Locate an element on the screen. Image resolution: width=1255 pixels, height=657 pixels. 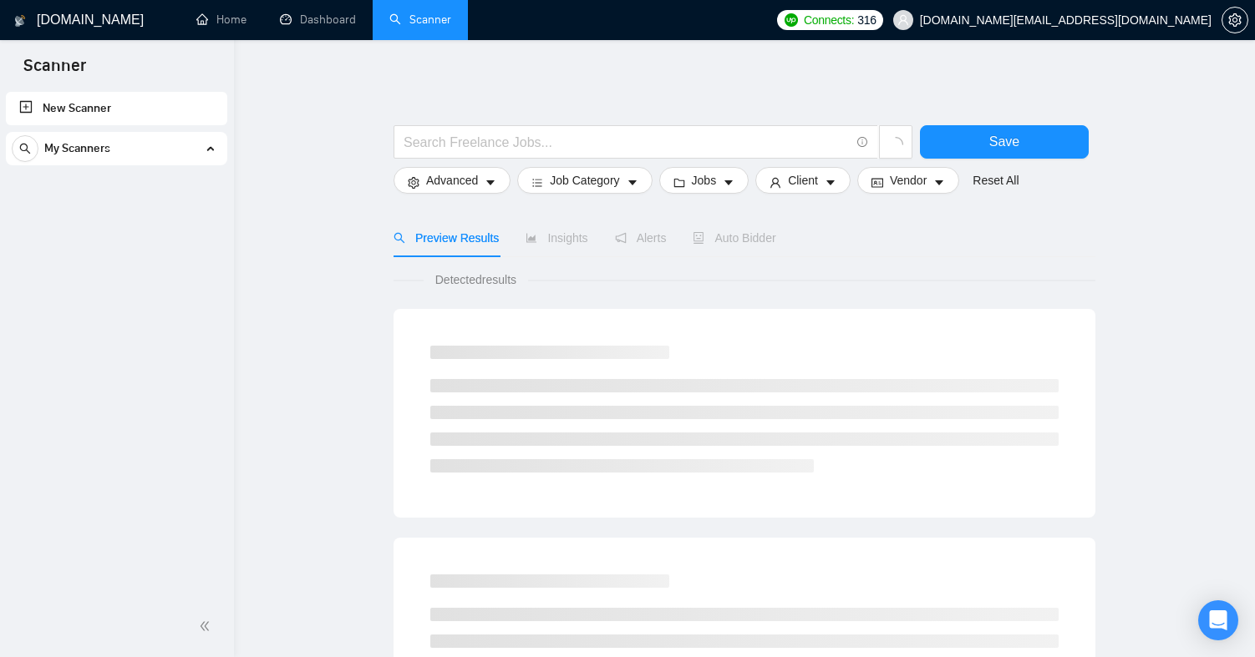
img: logo is located at coordinates (20, 21).